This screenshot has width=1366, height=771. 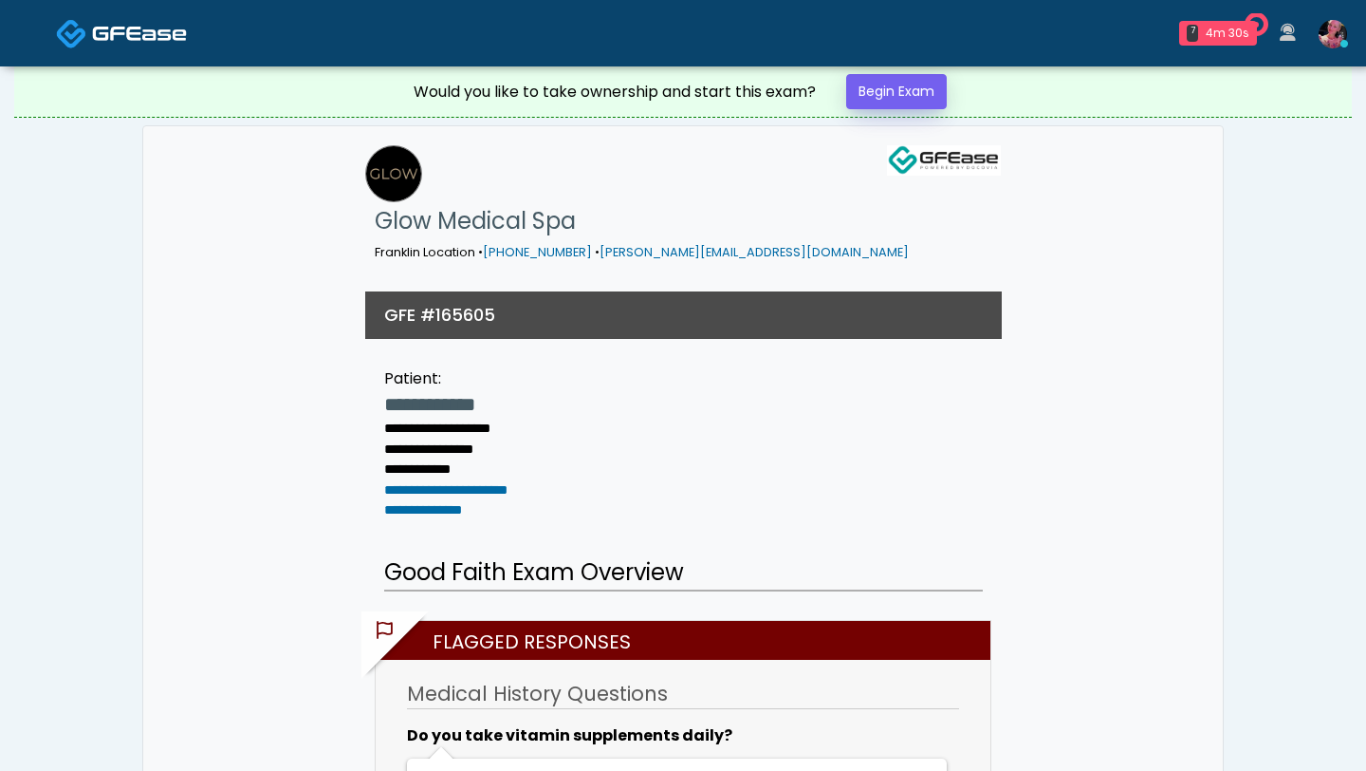 I want to click on img: GFEase Logo, so click(x=944, y=160).